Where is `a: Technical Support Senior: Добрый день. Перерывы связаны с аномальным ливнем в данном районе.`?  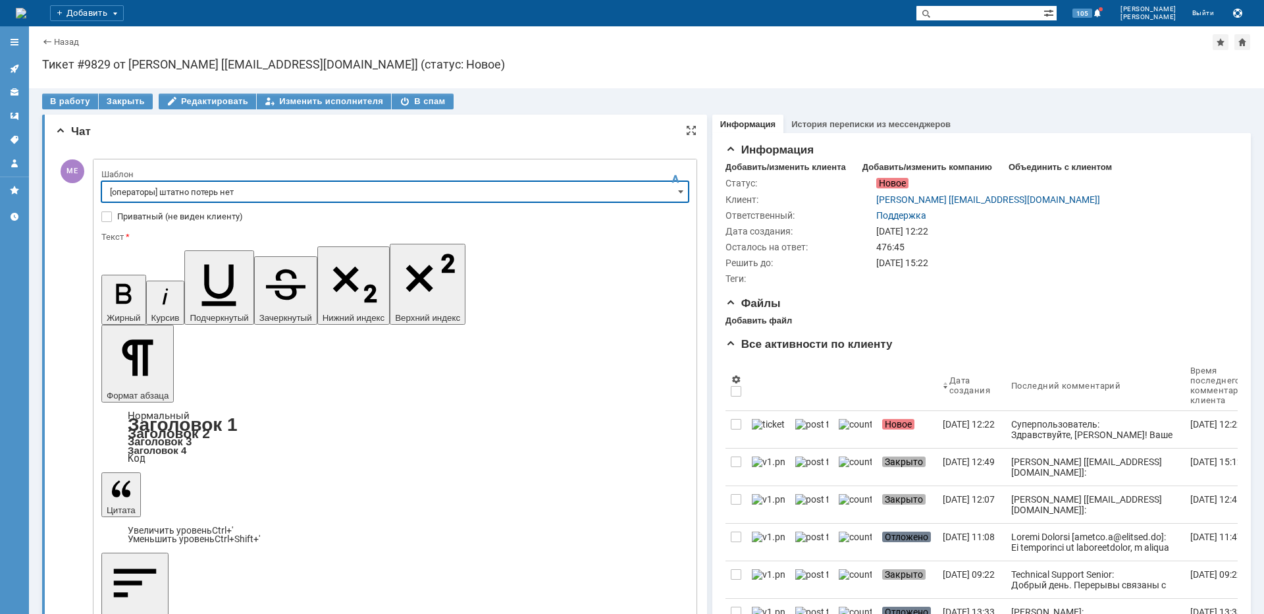
a: Technical Support Senior: Добрый день. Перерывы связаны с аномальным ливнем в данном районе. is located at coordinates (1095, 579).